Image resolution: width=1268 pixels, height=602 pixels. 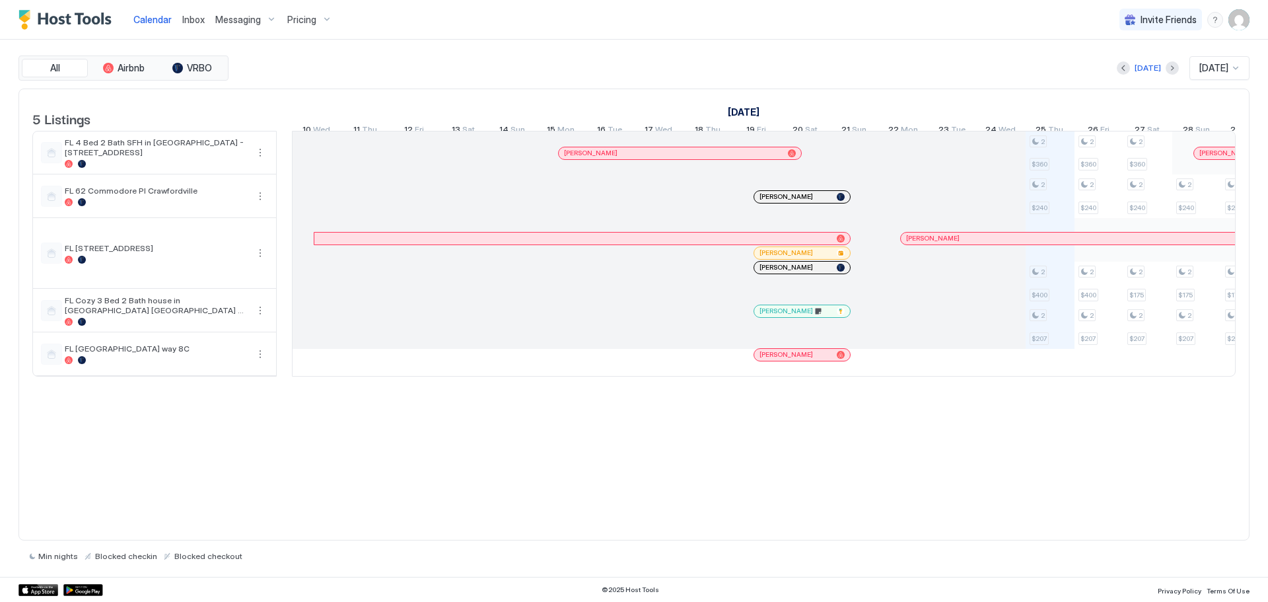 What do you see at coordinates (38, 590) in the screenshot?
I see `div: App Store` at bounding box center [38, 590].